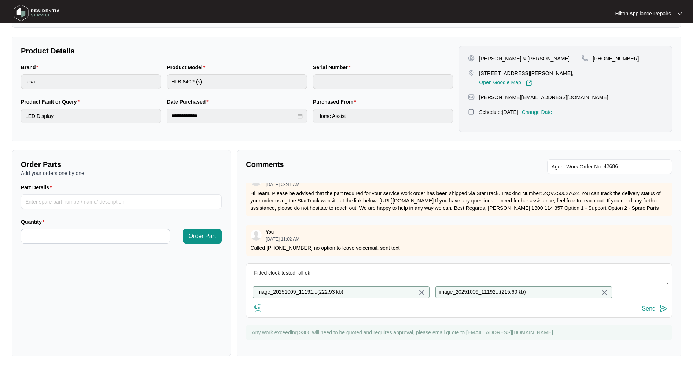  What do you see at coordinates (187, 67) in the screenshot?
I see `label: Product Model` at bounding box center [187, 67].